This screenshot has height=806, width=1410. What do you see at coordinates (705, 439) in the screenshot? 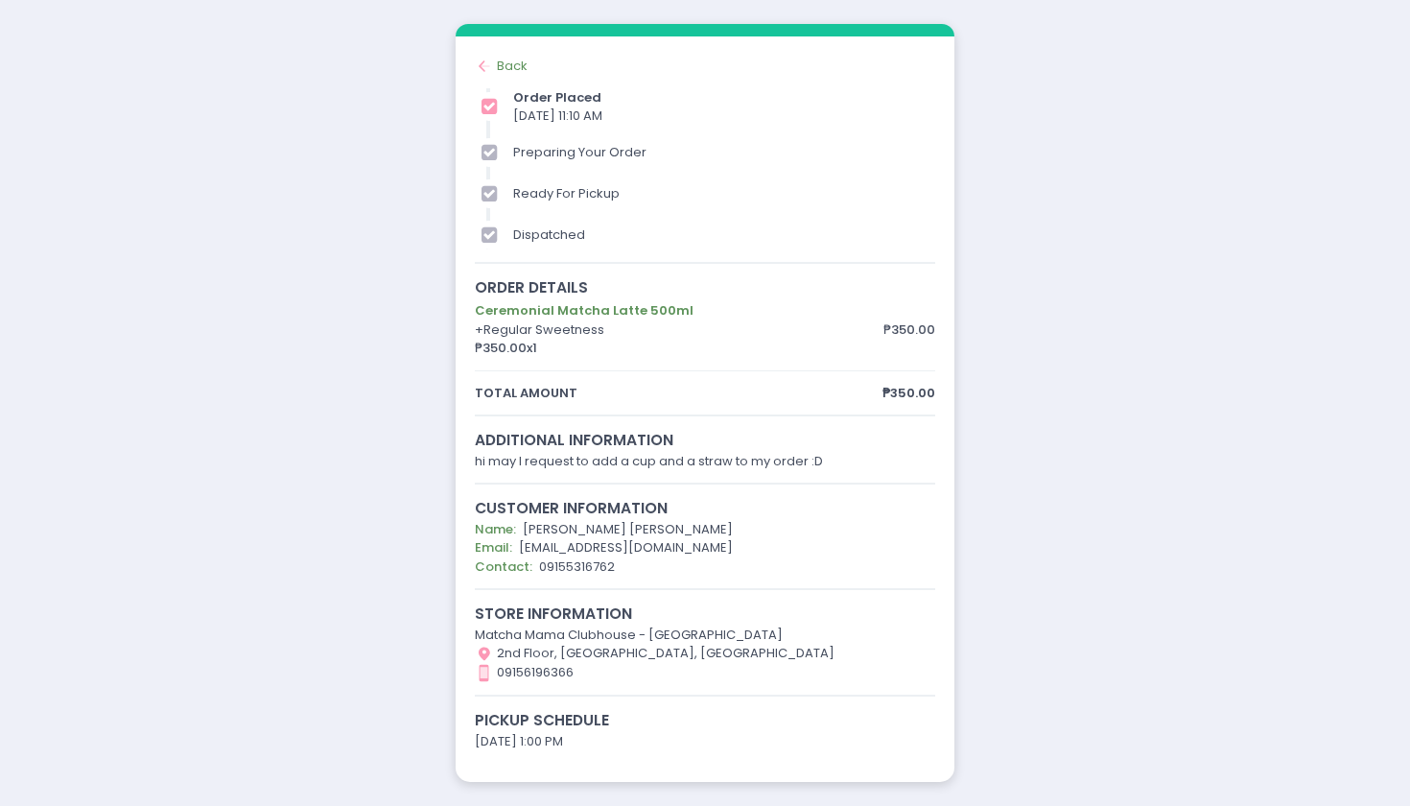
I see `div: additional information` at bounding box center [705, 439].